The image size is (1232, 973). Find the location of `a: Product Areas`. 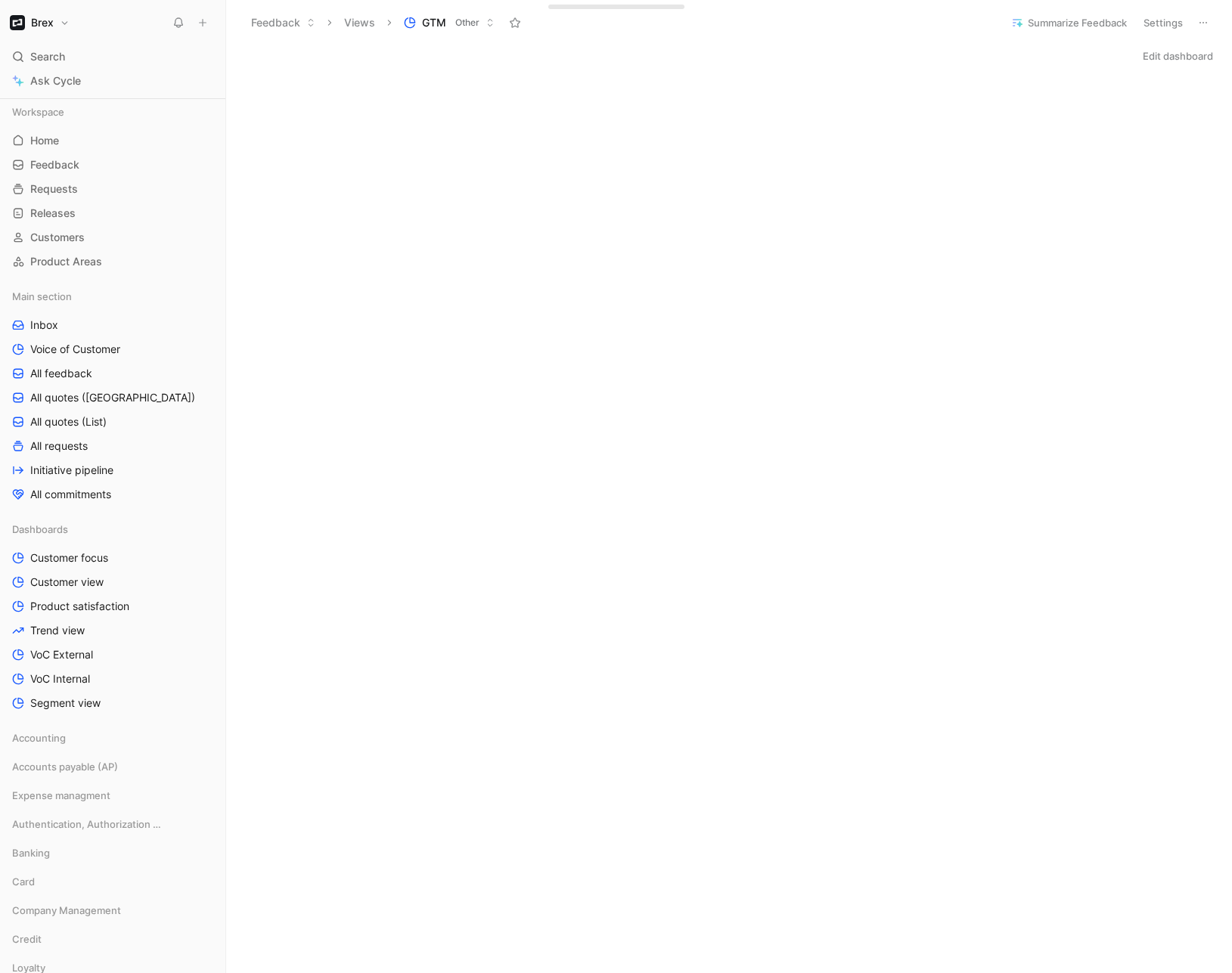

a: Product Areas is located at coordinates (112, 261).